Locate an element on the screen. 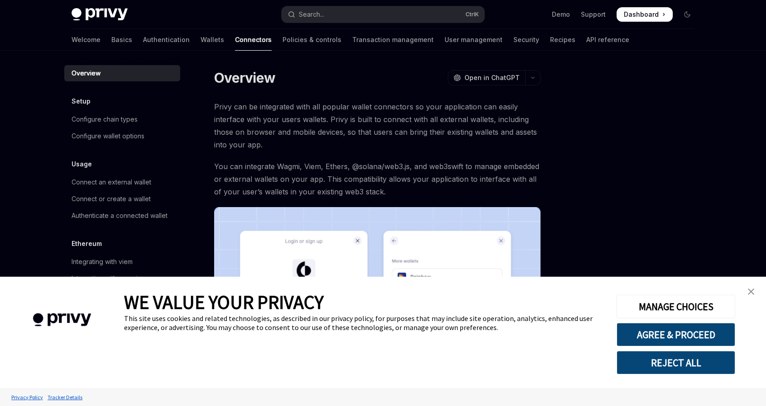 The width and height of the screenshot is (766, 406). a: Security is located at coordinates (526, 40).